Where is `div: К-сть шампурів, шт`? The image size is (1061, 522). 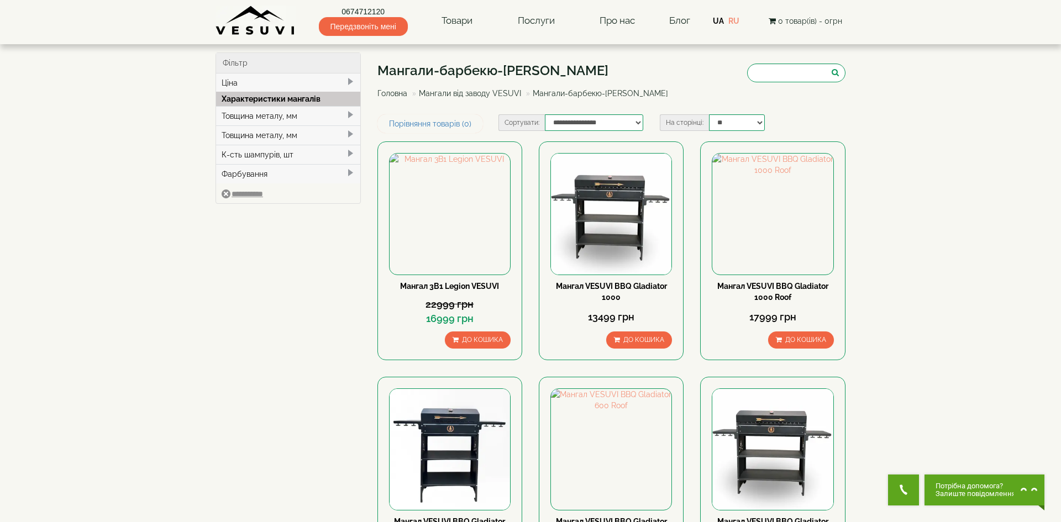 div: К-сть шампурів, шт is located at coordinates (288, 154).